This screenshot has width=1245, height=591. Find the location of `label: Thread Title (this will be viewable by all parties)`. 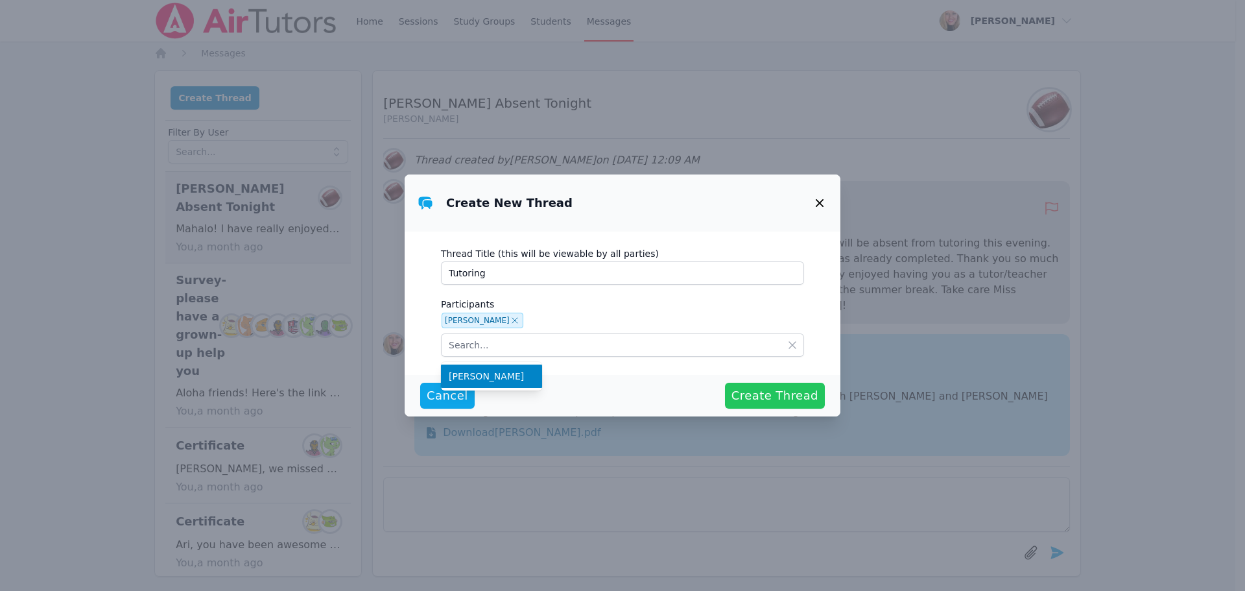

label: Thread Title (this will be viewable by all parties) is located at coordinates (623, 252).